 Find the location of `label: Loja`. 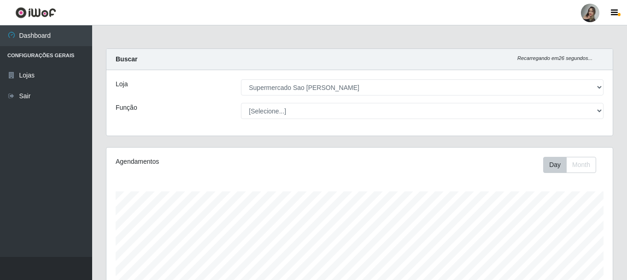

label: Loja is located at coordinates (122, 84).